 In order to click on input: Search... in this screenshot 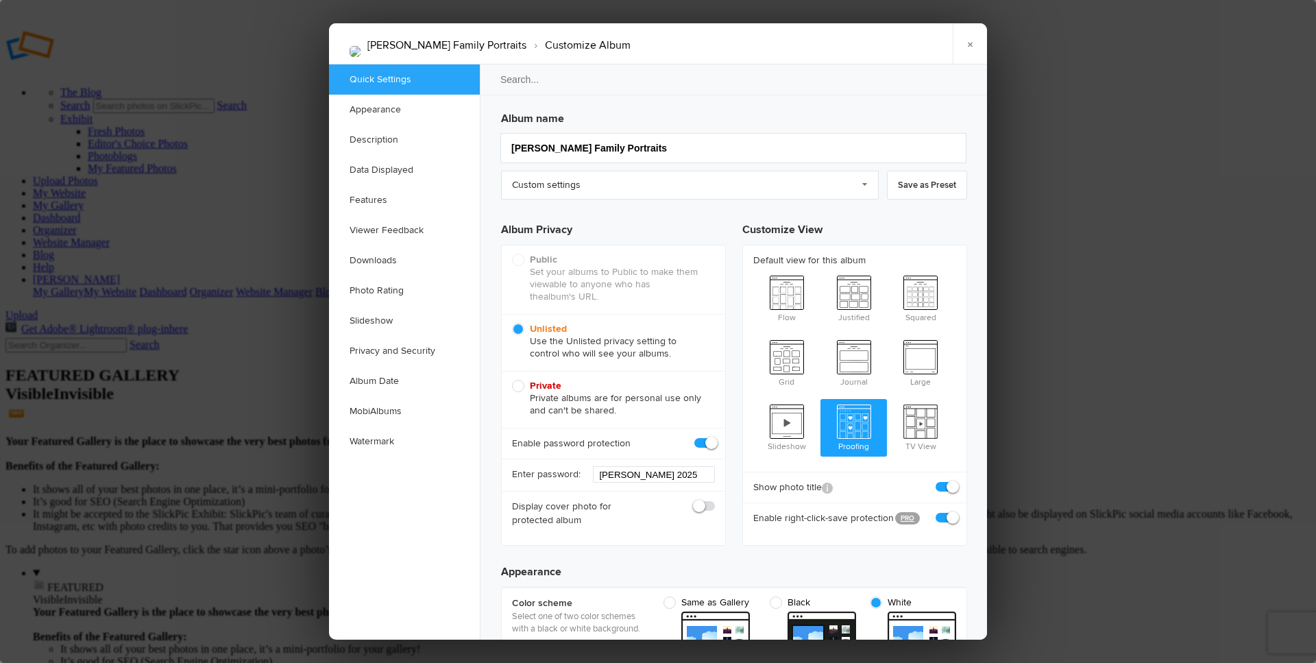, I will do `click(734, 79)`.